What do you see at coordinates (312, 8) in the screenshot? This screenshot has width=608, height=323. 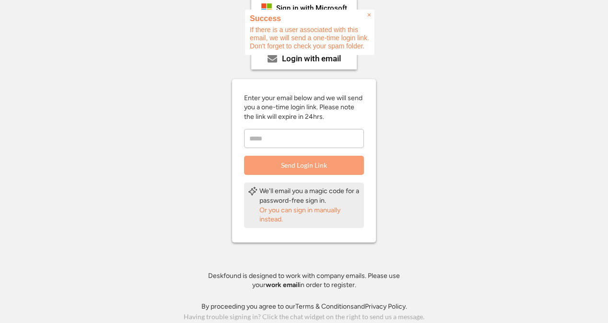 I see `div: Sign in with Microsoft` at bounding box center [312, 8].